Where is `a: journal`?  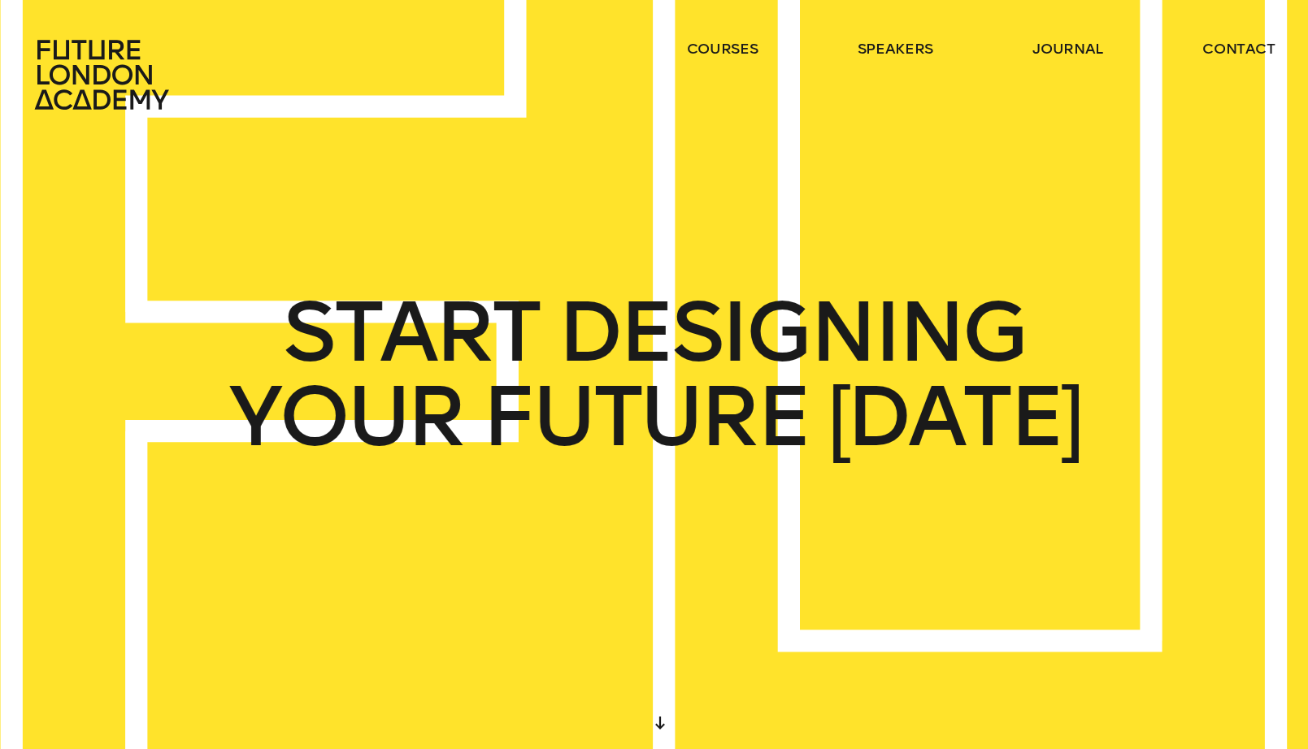
a: journal is located at coordinates (1067, 49).